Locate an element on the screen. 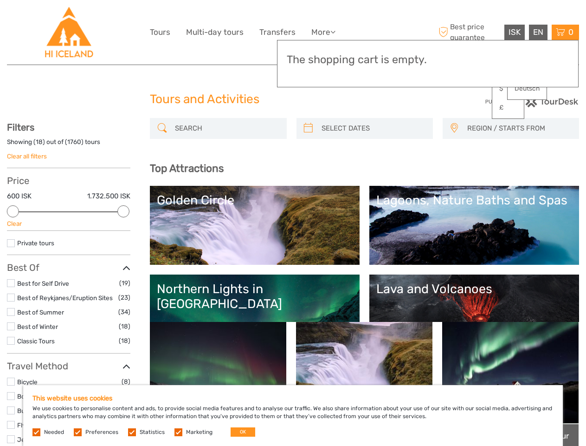  span: (34) is located at coordinates (124, 312).